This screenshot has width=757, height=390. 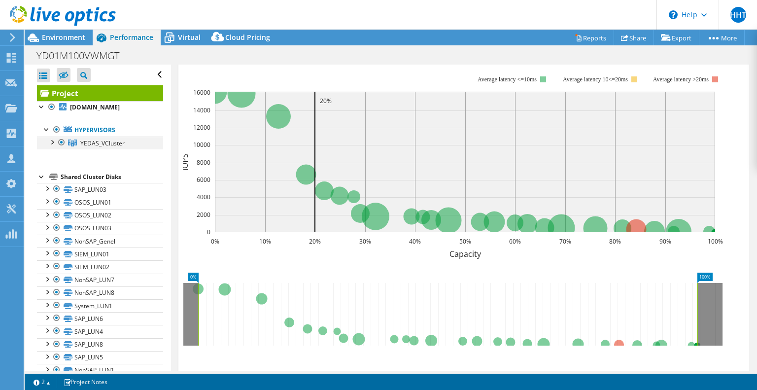 What do you see at coordinates (85, 381) in the screenshot?
I see `a: Project Notes` at bounding box center [85, 381].